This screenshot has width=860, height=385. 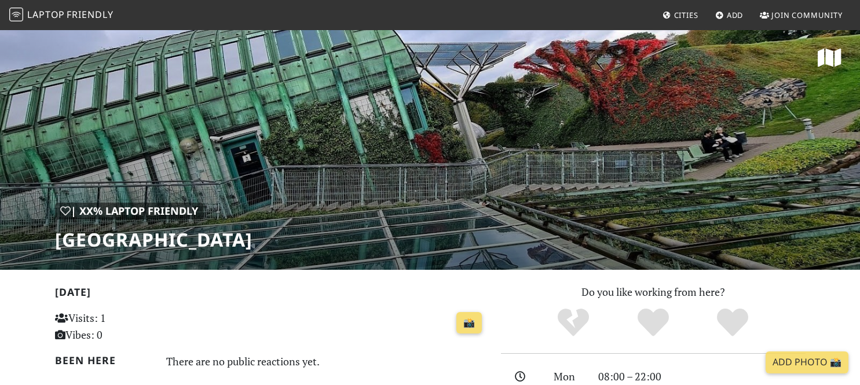 What do you see at coordinates (568, 376) in the screenshot?
I see `div: Mon` at bounding box center [568, 376].